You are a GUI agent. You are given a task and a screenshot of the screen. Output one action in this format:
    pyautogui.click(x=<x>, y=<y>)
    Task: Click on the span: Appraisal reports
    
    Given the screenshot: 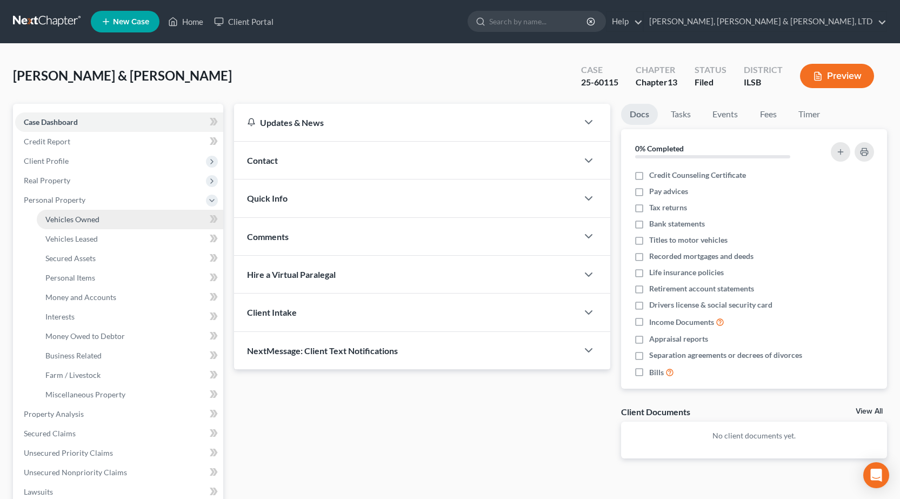 What is the action you would take?
    pyautogui.click(x=678, y=339)
    